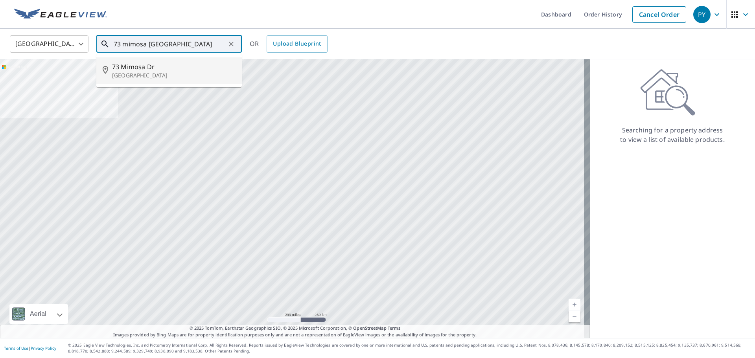 Image resolution: width=755 pixels, height=358 pixels. I want to click on span: © 2025 TomTom, Earthstar Geographics SIO, © 2025 Microsoft Corporation, ©, so click(295, 328).